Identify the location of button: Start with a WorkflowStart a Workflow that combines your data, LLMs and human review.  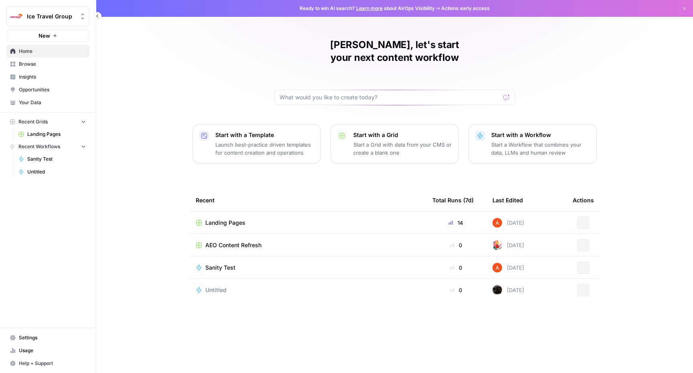
(533, 144).